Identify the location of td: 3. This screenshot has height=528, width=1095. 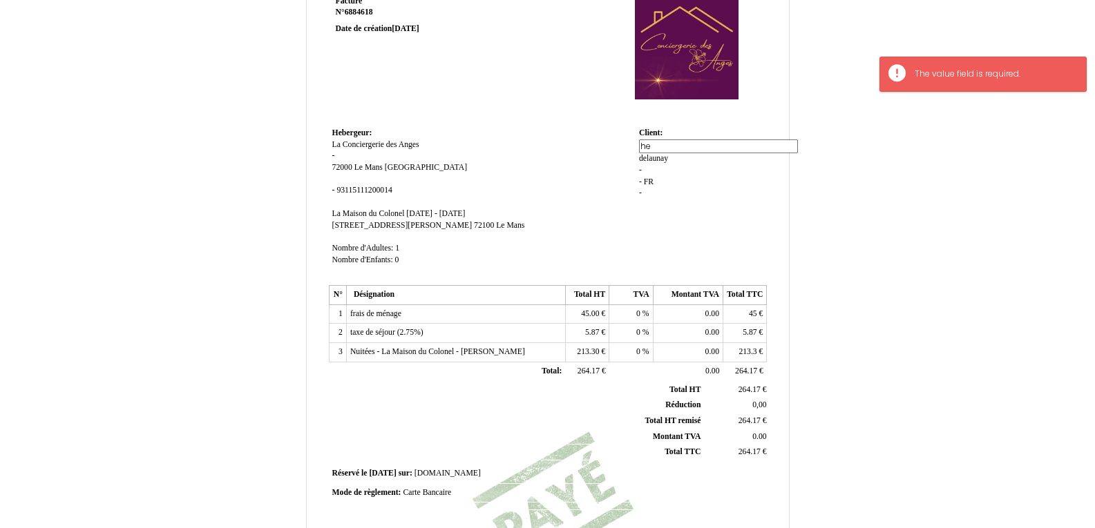
(337, 353).